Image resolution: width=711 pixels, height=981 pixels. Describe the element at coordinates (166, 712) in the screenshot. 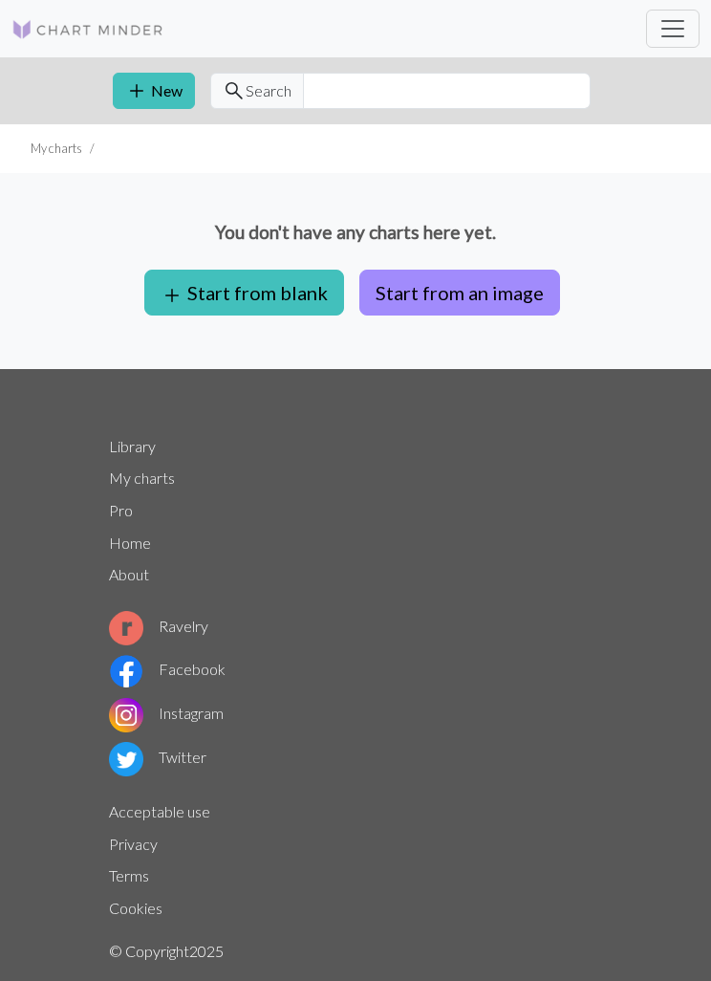

I see `a: Instagram` at that location.